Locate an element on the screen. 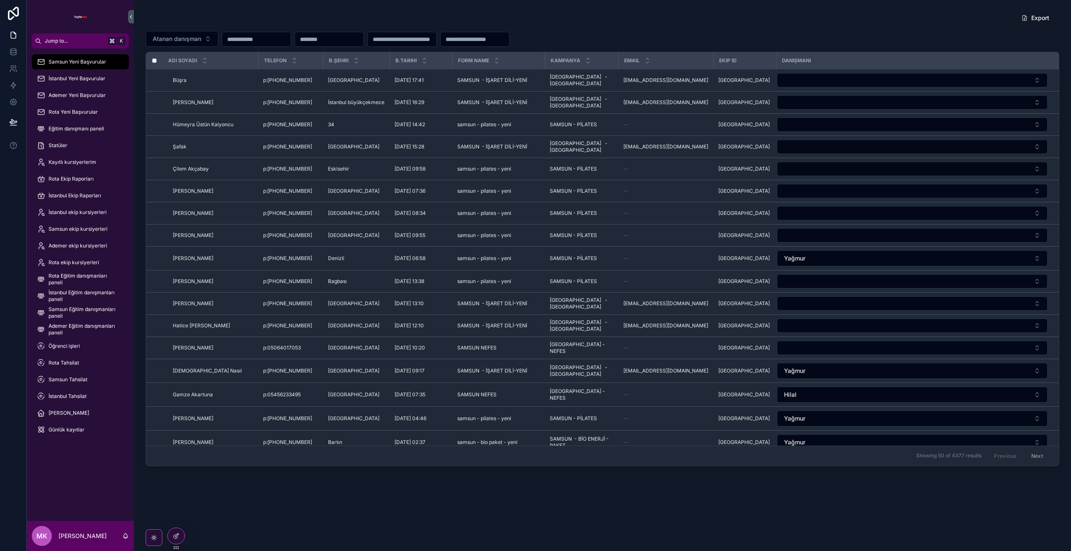  span: Öğrenci işleri is located at coordinates (64, 346).